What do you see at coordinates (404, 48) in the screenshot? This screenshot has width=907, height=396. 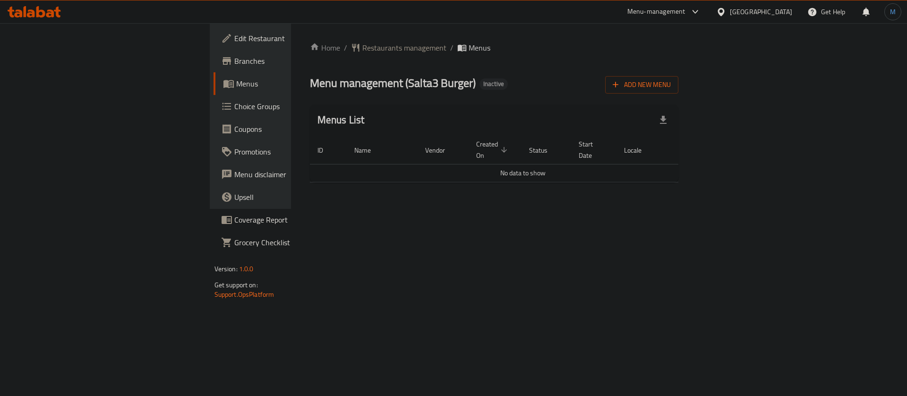 I see `span: Restaurants management` at bounding box center [404, 48].